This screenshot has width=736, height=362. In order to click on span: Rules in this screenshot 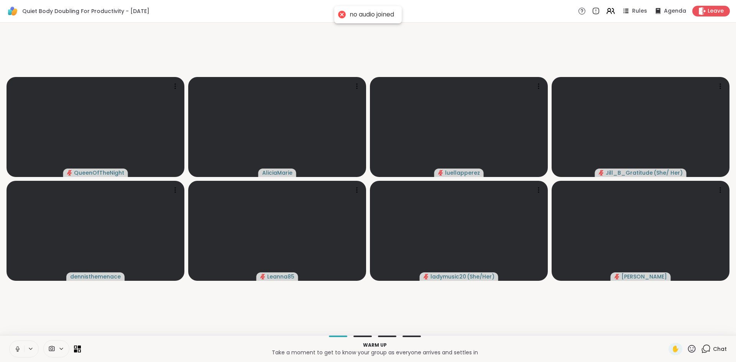, I will do `click(640, 11)`.